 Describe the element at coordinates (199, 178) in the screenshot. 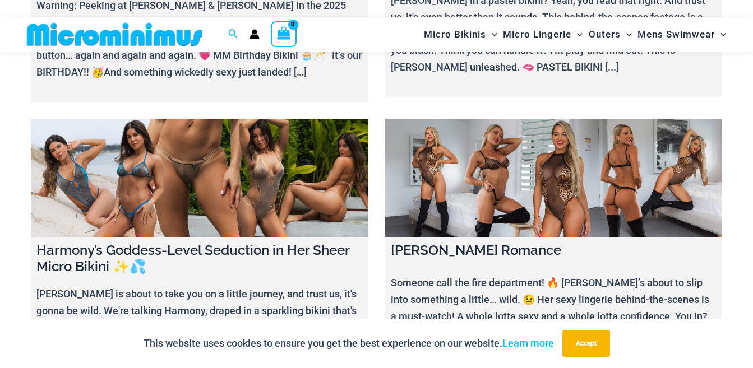

I see `a: Harmony’s Goddess-Level Seduction in Her Sheer Micro Bikini ✨💦` at that location.